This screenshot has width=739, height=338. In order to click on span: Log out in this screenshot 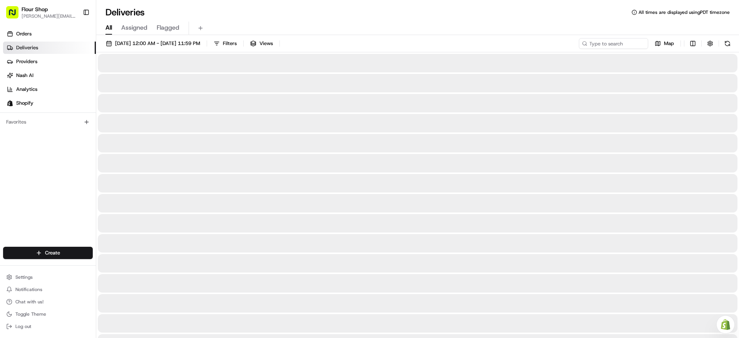, I will do `click(23, 326)`.